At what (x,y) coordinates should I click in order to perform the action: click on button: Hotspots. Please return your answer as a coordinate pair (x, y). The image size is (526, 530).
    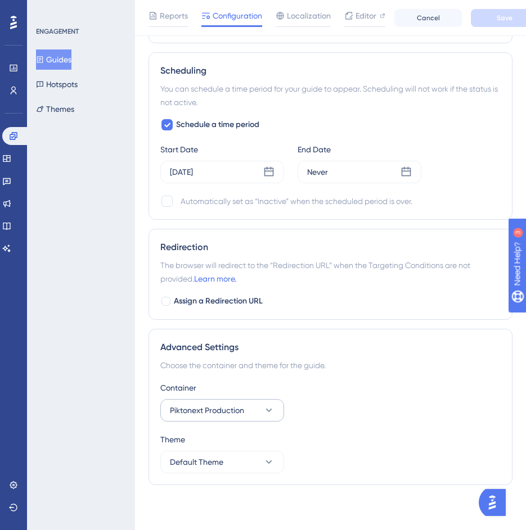
    Looking at the image, I should click on (57, 84).